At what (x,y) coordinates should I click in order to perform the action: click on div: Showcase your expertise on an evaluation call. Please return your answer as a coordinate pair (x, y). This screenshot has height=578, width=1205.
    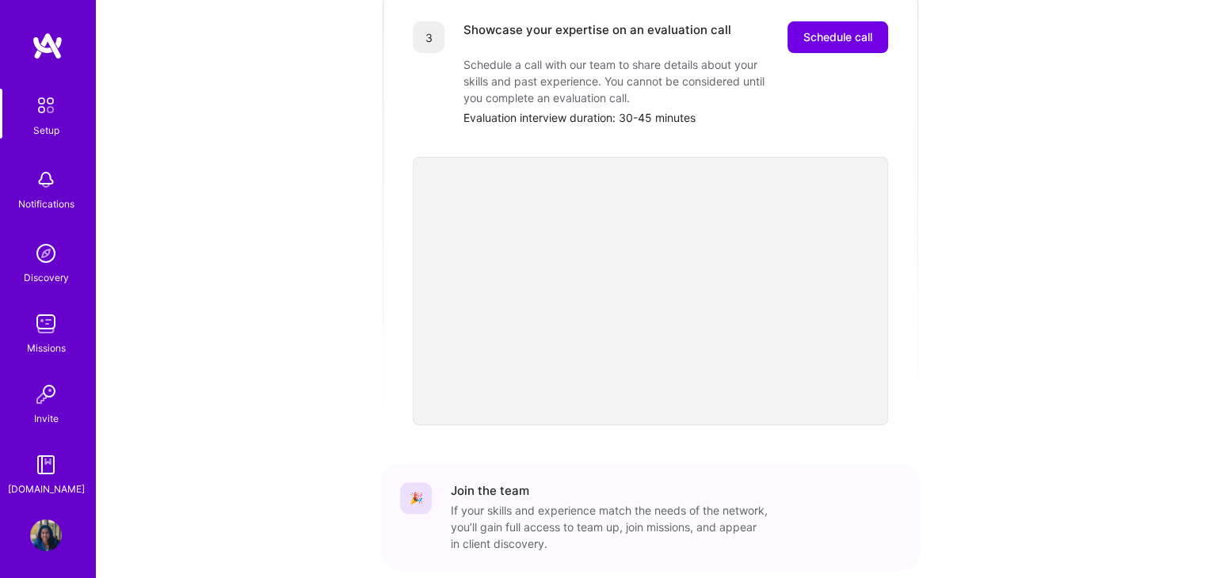
    Looking at the image, I should click on (597, 37).